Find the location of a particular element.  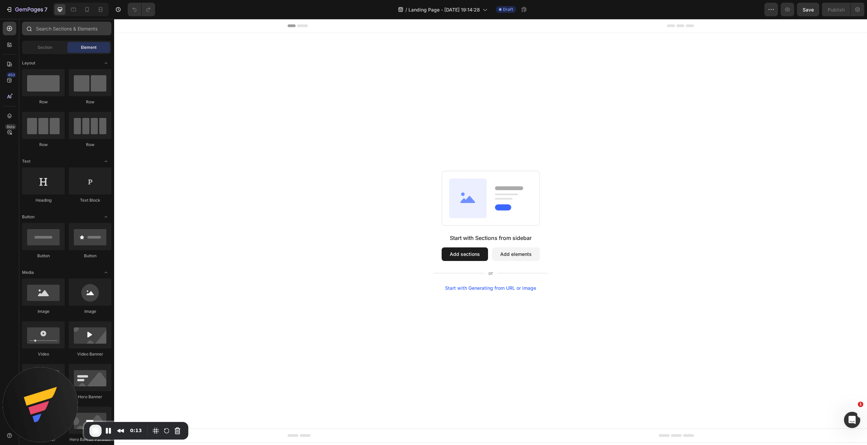

div: Beta is located at coordinates (11, 127).